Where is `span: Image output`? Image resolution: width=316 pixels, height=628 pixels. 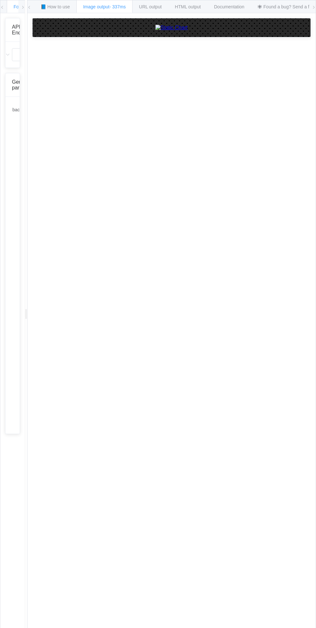 span: Image output is located at coordinates (104, 7).